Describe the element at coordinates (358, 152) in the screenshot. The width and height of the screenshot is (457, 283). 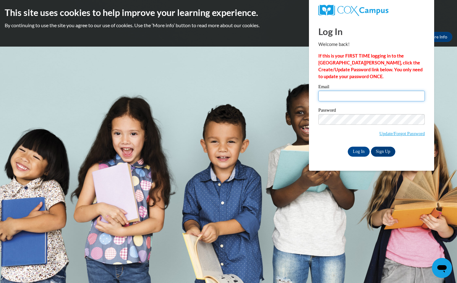
I see `input: Log In` at that location.